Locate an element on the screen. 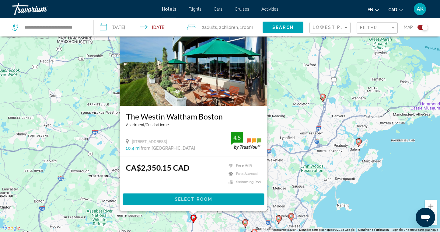 The image size is (440, 232). span: Map is located at coordinates (409, 27).